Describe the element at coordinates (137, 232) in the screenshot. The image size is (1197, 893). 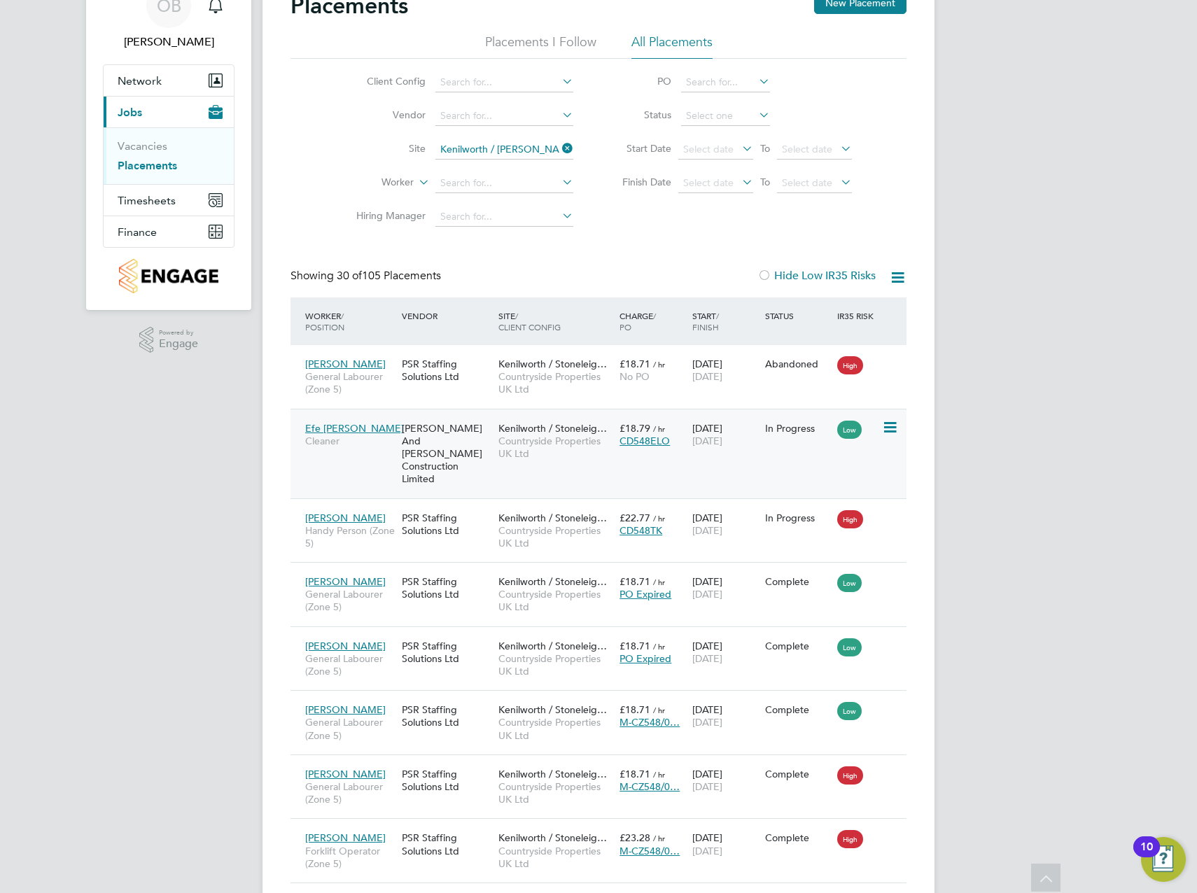
I see `span: Finance` at that location.